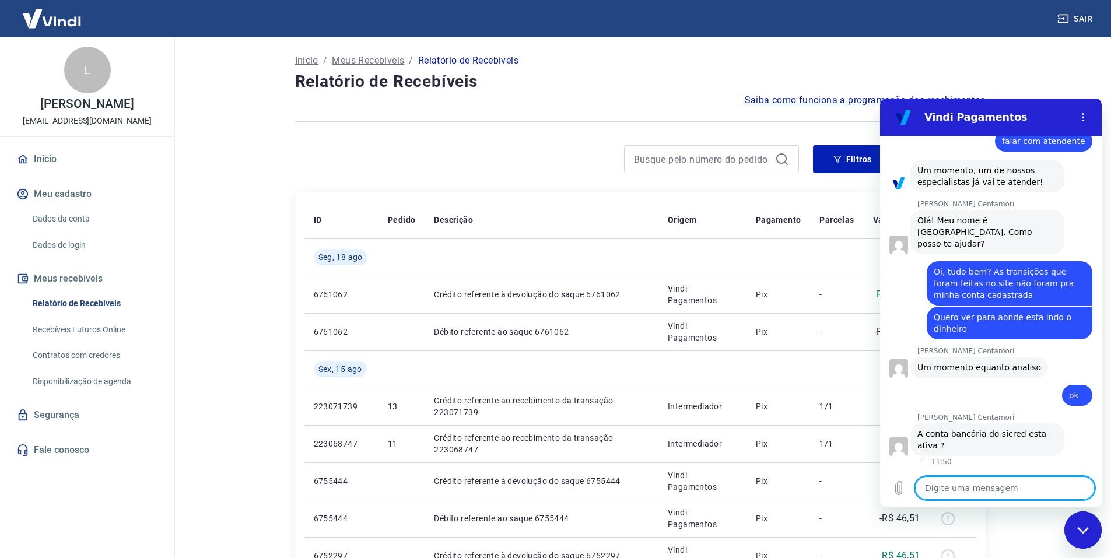 This screenshot has height=558, width=1111. Describe the element at coordinates (837, 220) in the screenshot. I see `p: Parcelas` at that location.